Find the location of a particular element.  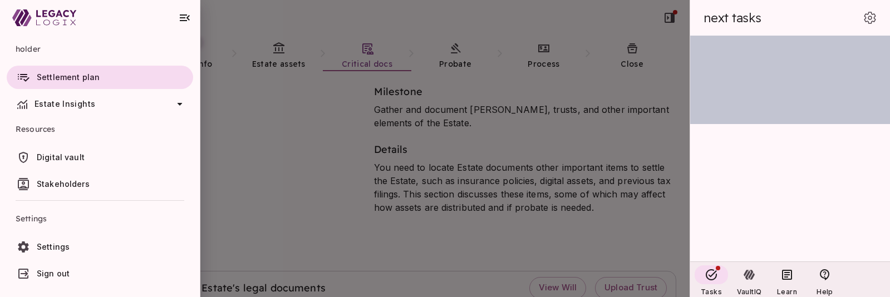

div: Estate Insights is located at coordinates (100, 104).